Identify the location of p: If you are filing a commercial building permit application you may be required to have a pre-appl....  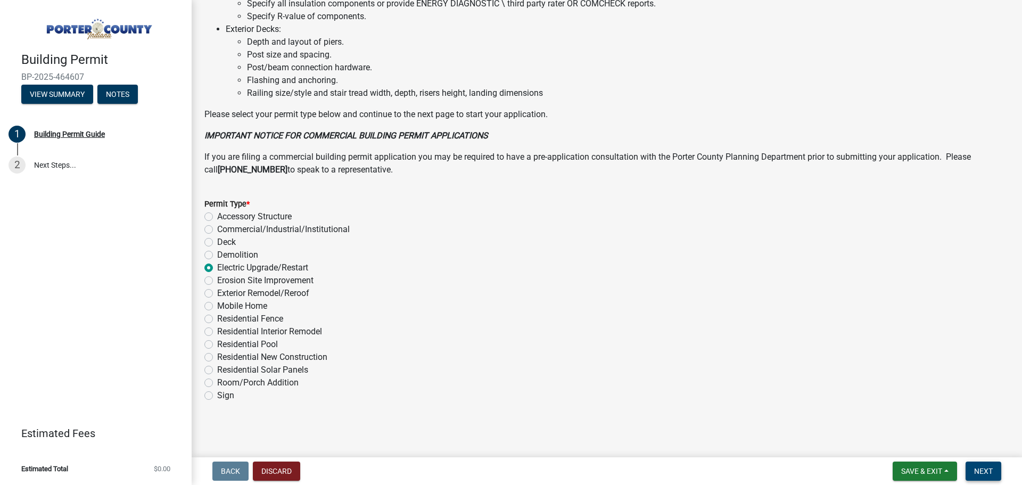
(607, 163).